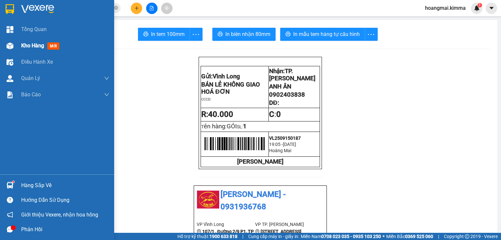 The width and height of the screenshot is (501, 240). What do you see at coordinates (206, 99) in the screenshot?
I see `span: CCCD:` at bounding box center [206, 99].